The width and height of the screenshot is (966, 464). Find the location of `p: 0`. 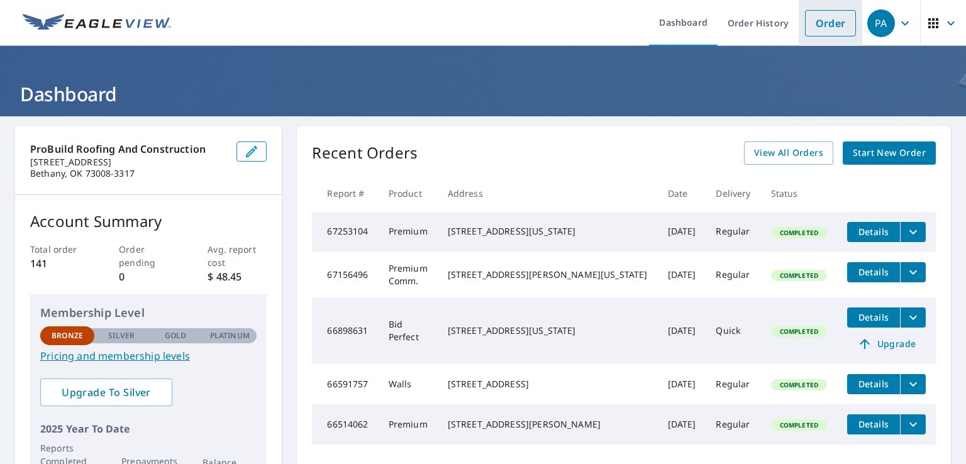

p: 0 is located at coordinates (148, 277).